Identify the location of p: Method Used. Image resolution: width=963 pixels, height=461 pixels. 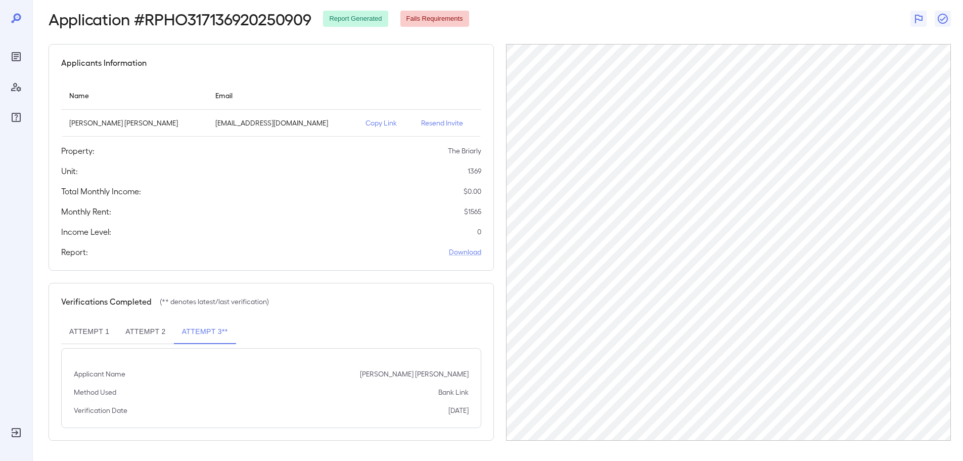
(95, 392).